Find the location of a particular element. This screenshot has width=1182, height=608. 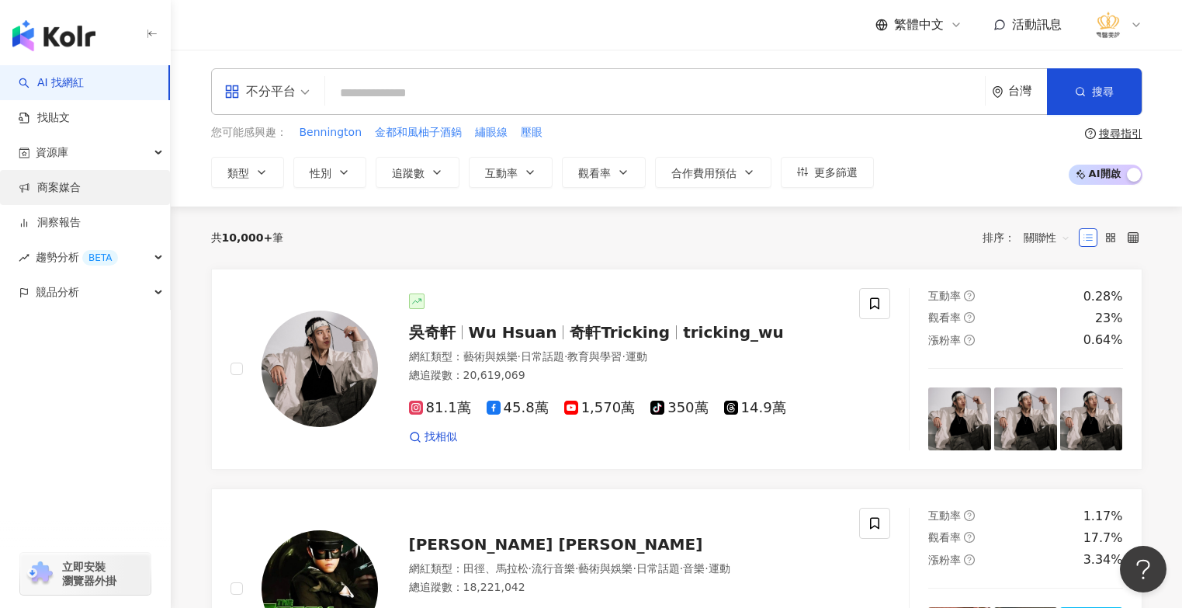

button: 觀看率 is located at coordinates (604, 172).